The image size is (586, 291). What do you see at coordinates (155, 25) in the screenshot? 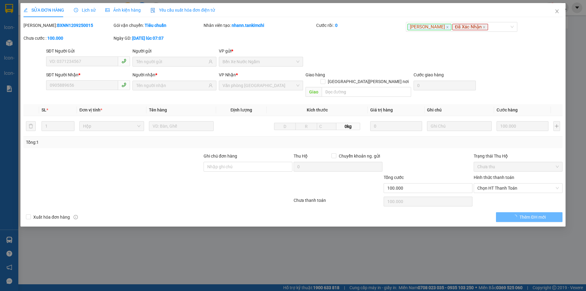
I see `b: Tiêu chuẩn` at bounding box center [155, 25].